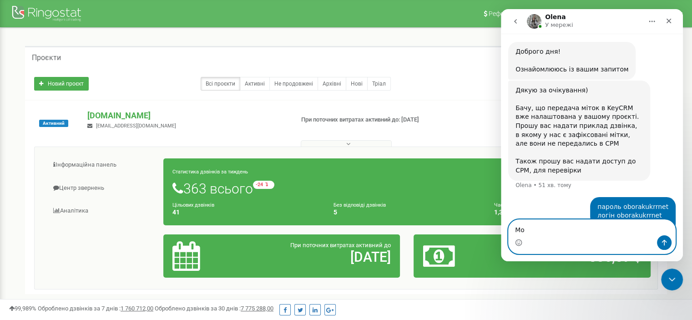 This screenshot has height=320, width=692. Describe the element at coordinates (257, 308) in the screenshot. I see `u: 7 775 288,00` at that location.